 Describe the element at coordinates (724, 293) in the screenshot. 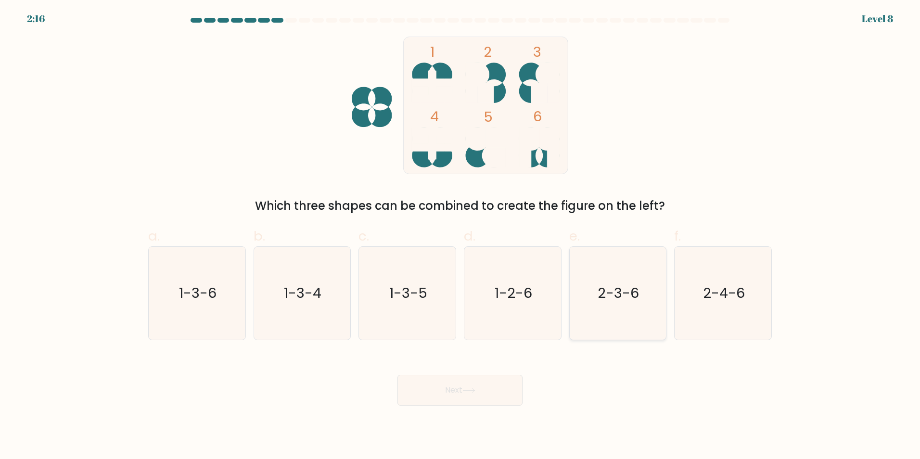

I see `text: 2-4-6` at that location.